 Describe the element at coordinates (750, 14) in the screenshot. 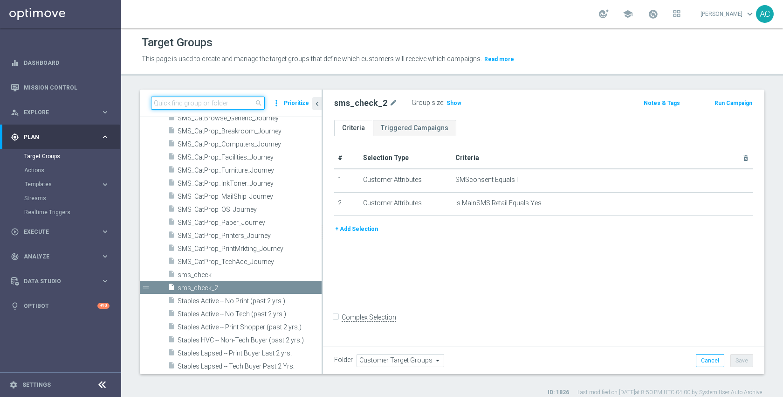

I see `span: keyboard_arrow_down` at that location.